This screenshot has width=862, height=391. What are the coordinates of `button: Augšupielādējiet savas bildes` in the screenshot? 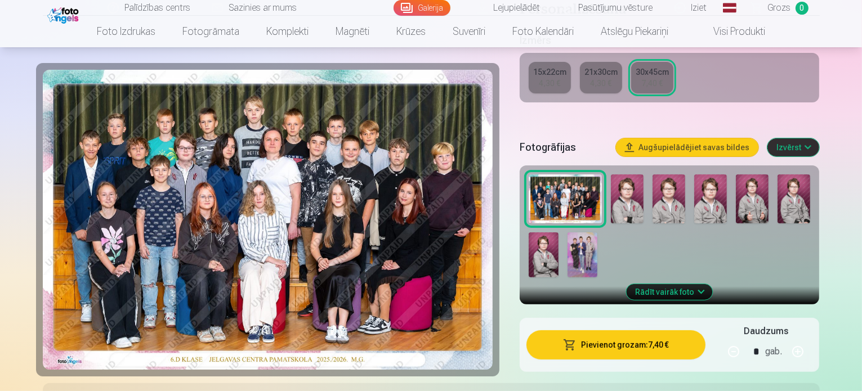 It's located at (687, 147).